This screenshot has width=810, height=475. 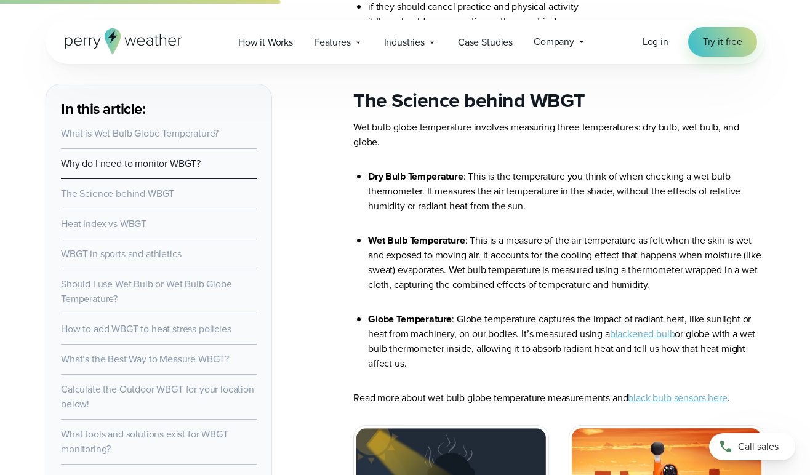 What do you see at coordinates (567, 263) in the screenshot?
I see `li: : This is a measure of the air temperature as felt when the skin is wet and exposed to moving air...` at bounding box center [567, 263].